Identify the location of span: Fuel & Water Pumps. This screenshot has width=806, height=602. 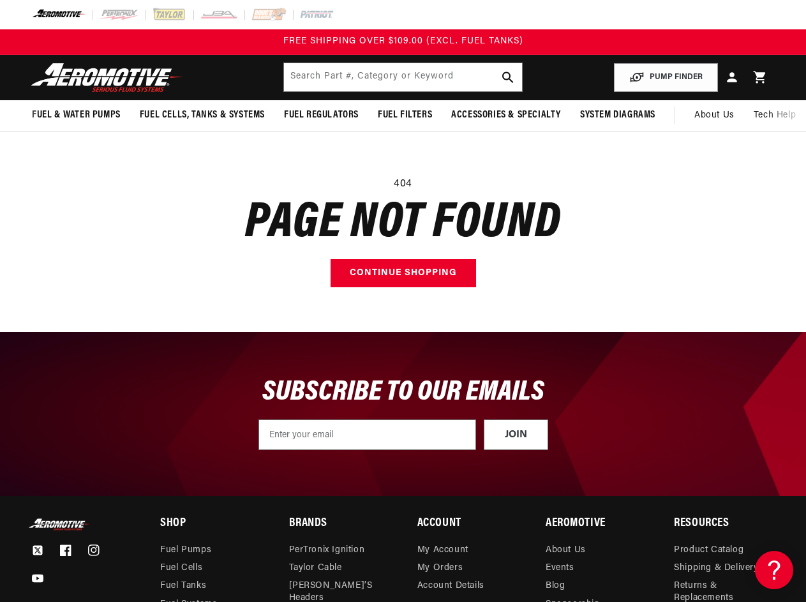
(76, 115).